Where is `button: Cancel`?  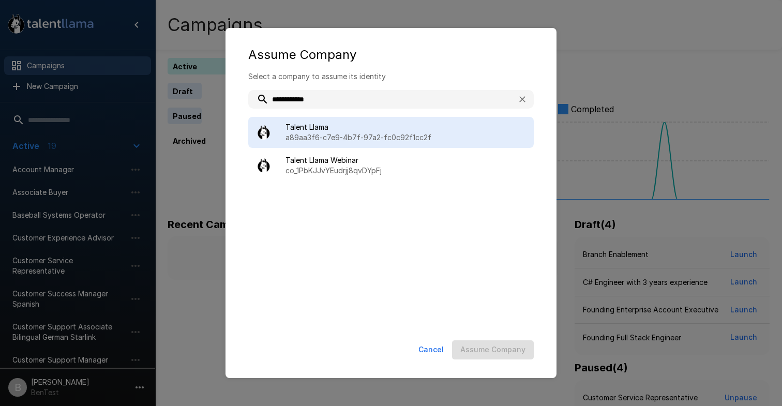
button: Cancel is located at coordinates (431, 349).